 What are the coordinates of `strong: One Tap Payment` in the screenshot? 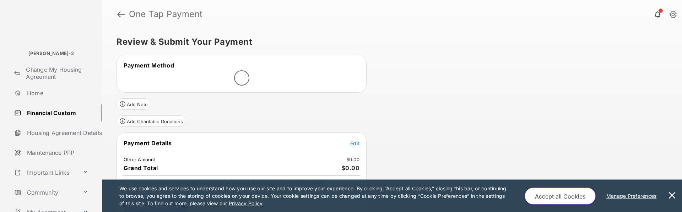 It's located at (166, 14).